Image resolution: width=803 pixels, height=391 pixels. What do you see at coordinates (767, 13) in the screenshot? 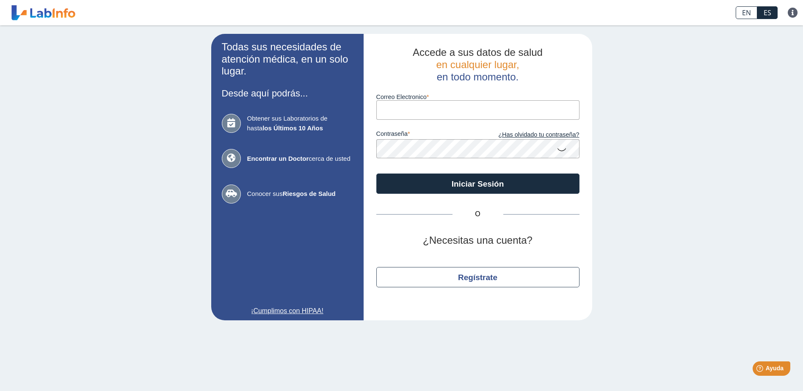
I see `a: ES` at bounding box center [767, 13].